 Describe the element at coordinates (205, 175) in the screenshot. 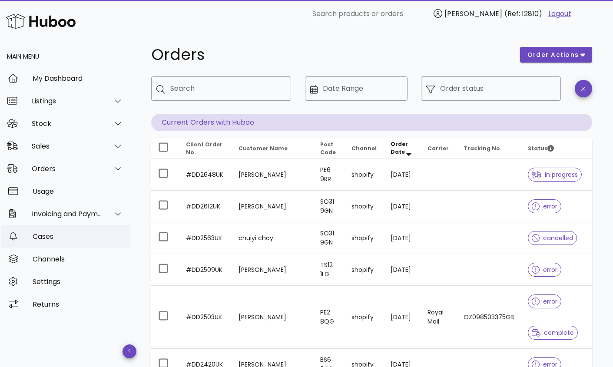

I see `td: #DD2648UK` at that location.